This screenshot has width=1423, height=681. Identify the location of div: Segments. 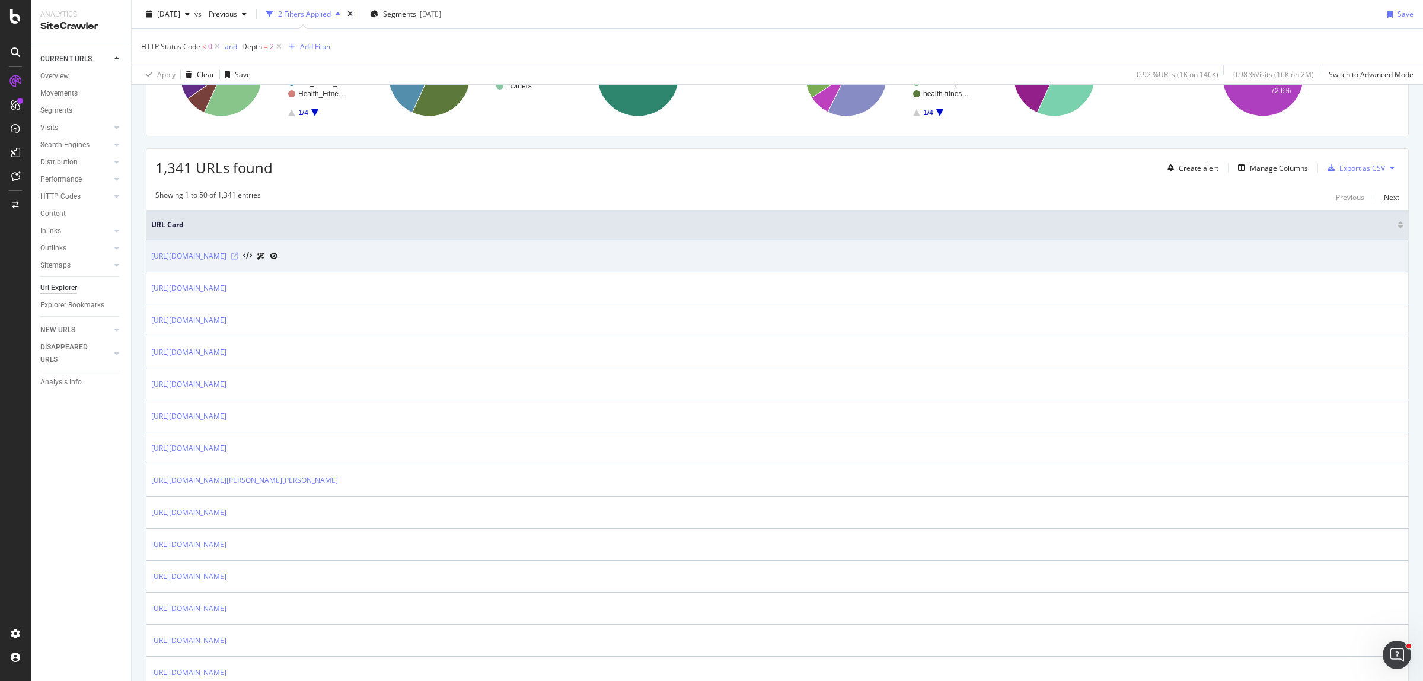
(56, 110).